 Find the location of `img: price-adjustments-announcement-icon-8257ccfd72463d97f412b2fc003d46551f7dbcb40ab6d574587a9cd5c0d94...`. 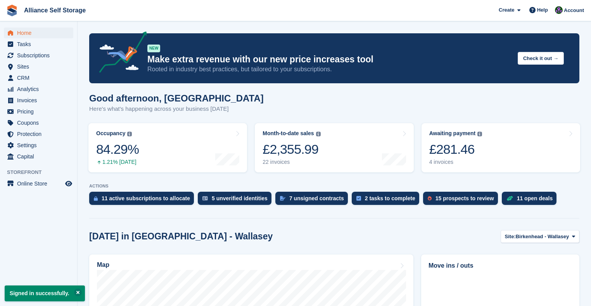

img: price-adjustments-announcement-icon-8257ccfd72463d97f412b2fc003d46551f7dbcb40ab6d574587a9cd5c0d94... is located at coordinates (120, 53).